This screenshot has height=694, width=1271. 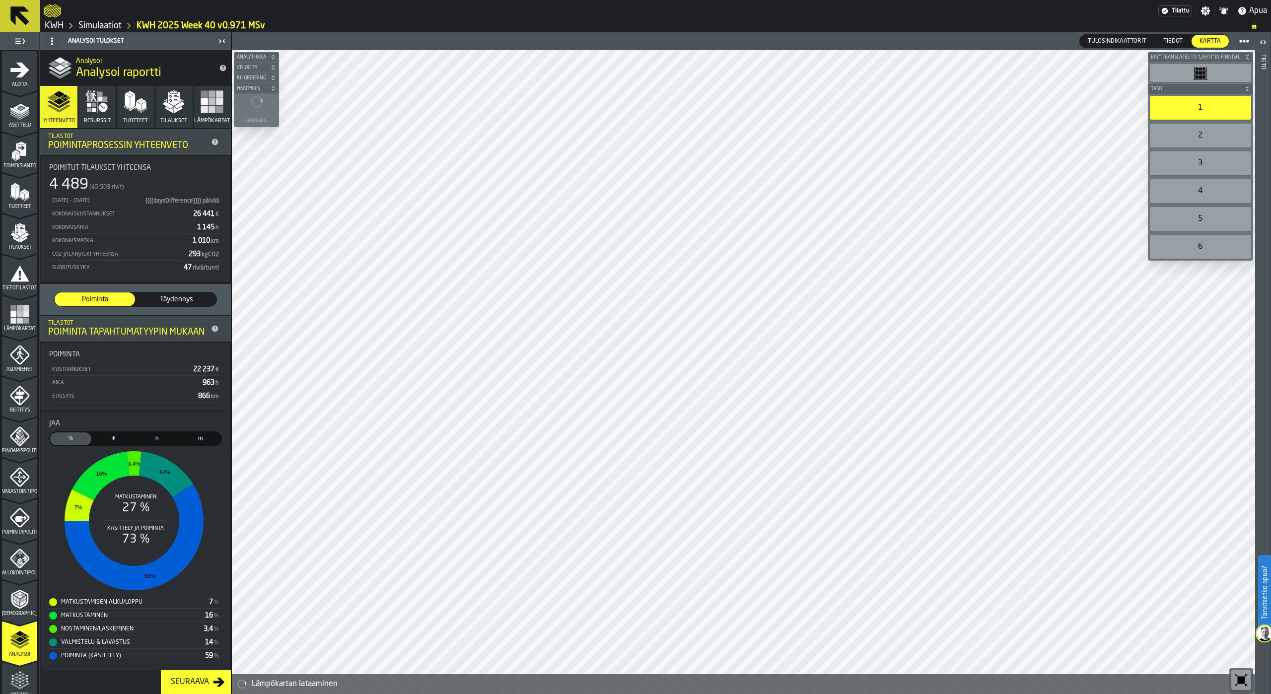 What do you see at coordinates (182, 201) in the screenshot?
I see `span: {{{{daysDifference}}}} päivää` at bounding box center [182, 201].